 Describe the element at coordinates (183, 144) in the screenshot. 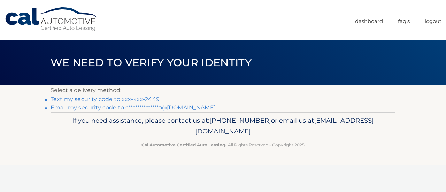

I see `strong: Cal Automotive Certified Auto Leasing` at that location.